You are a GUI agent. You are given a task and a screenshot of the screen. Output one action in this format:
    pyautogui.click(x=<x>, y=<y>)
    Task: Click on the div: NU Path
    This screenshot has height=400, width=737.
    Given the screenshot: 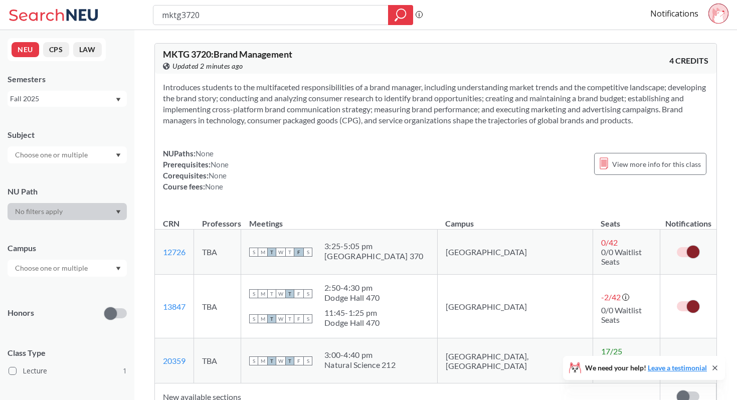 What is the action you would take?
    pyautogui.click(x=67, y=192)
    